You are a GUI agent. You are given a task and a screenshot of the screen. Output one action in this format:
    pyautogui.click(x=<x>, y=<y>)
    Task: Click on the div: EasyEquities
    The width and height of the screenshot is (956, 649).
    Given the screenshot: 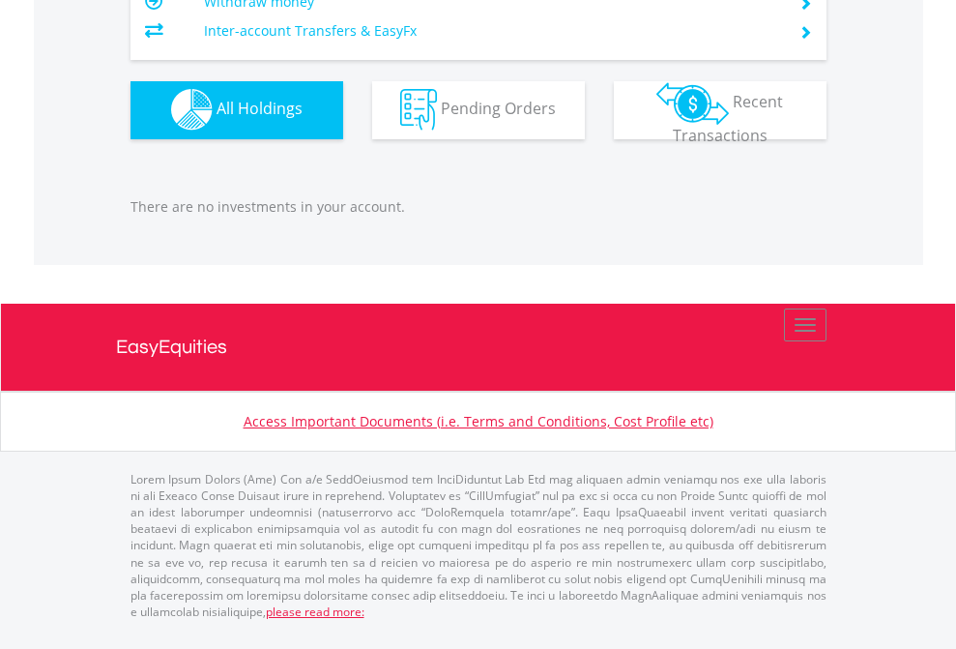 What is the action you would take?
    pyautogui.click(x=478, y=347)
    